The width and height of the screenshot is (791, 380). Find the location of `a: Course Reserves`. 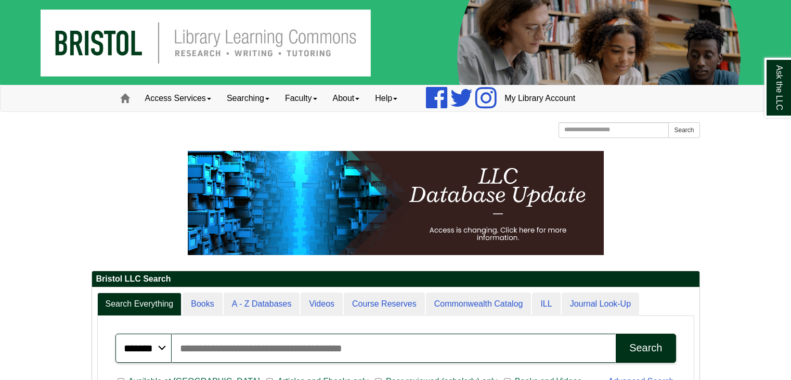

a: Course Reserves is located at coordinates (384, 304).